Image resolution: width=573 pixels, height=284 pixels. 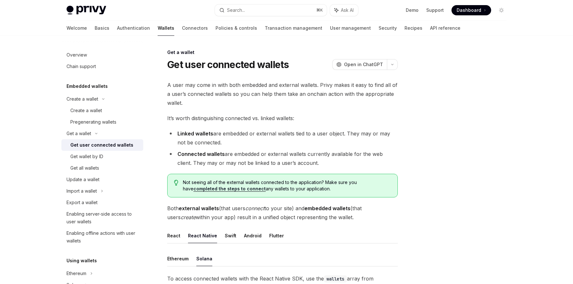 What do you see at coordinates (276, 236) in the screenshot?
I see `button: Flutter` at bounding box center [276, 236].